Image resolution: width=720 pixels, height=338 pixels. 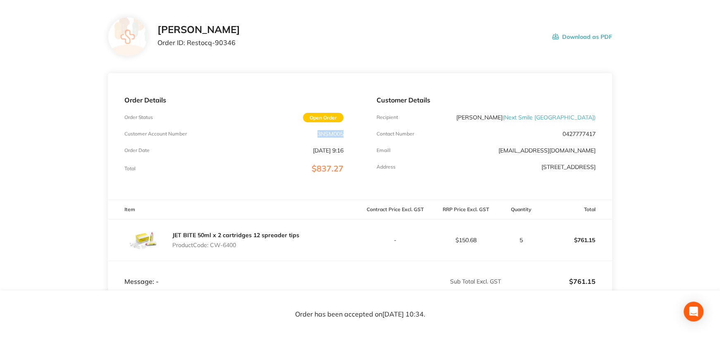 What do you see at coordinates (234, 273) in the screenshot?
I see `td: Message: -` at bounding box center [234, 273].